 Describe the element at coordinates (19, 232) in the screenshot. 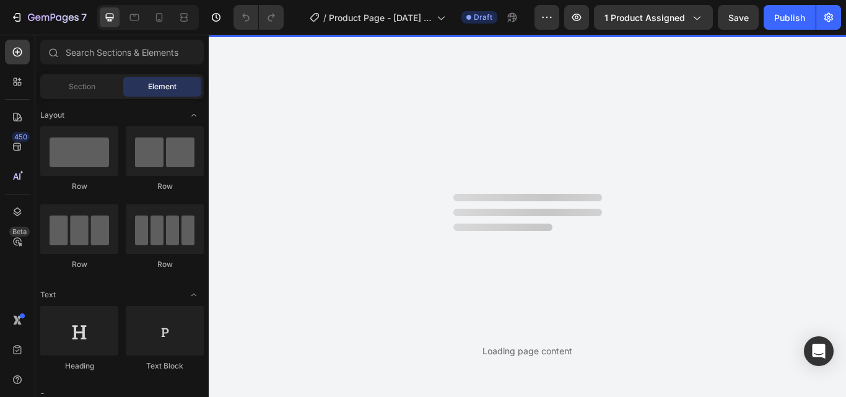

I see `div: Beta` at that location.